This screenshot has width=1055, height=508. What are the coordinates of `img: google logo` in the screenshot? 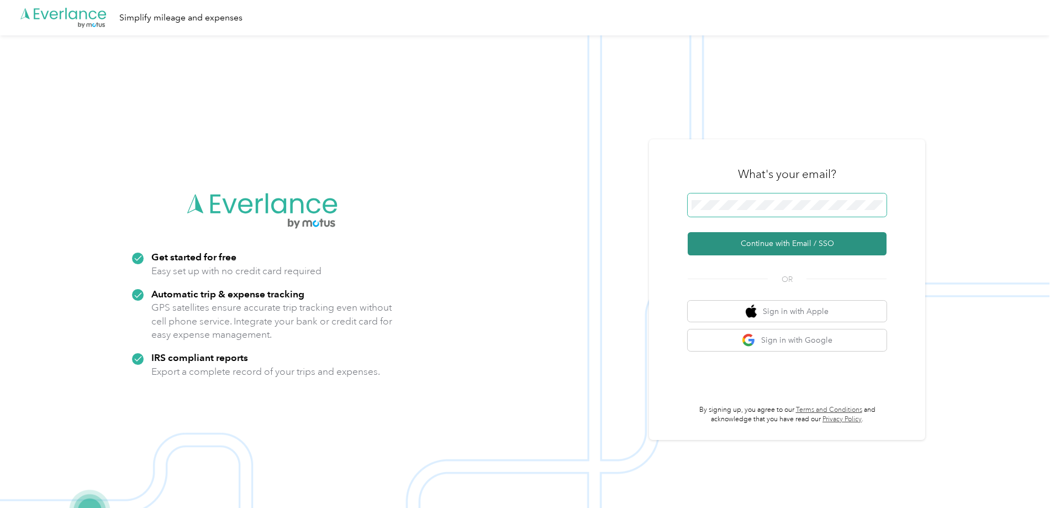 It's located at (749, 340).